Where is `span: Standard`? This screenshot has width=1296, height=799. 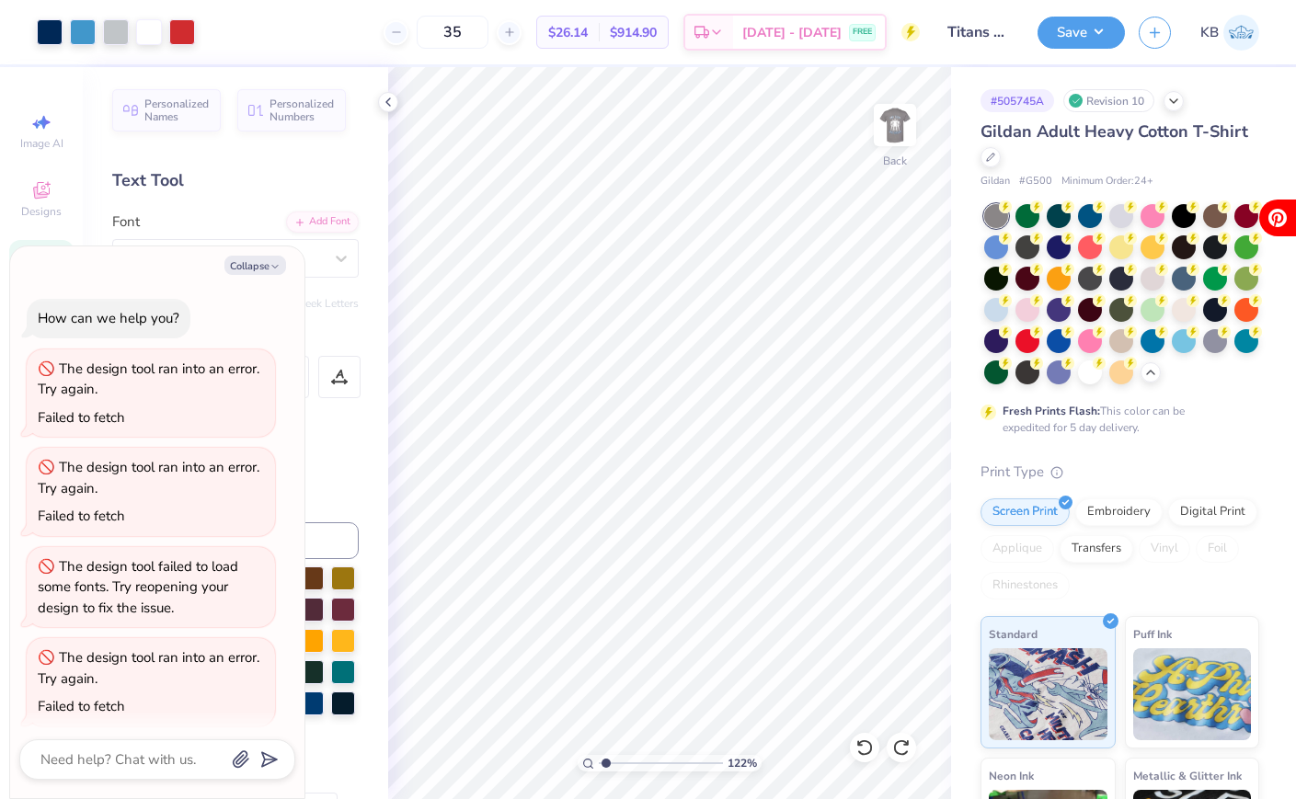
span: Standard is located at coordinates (1013, 634).